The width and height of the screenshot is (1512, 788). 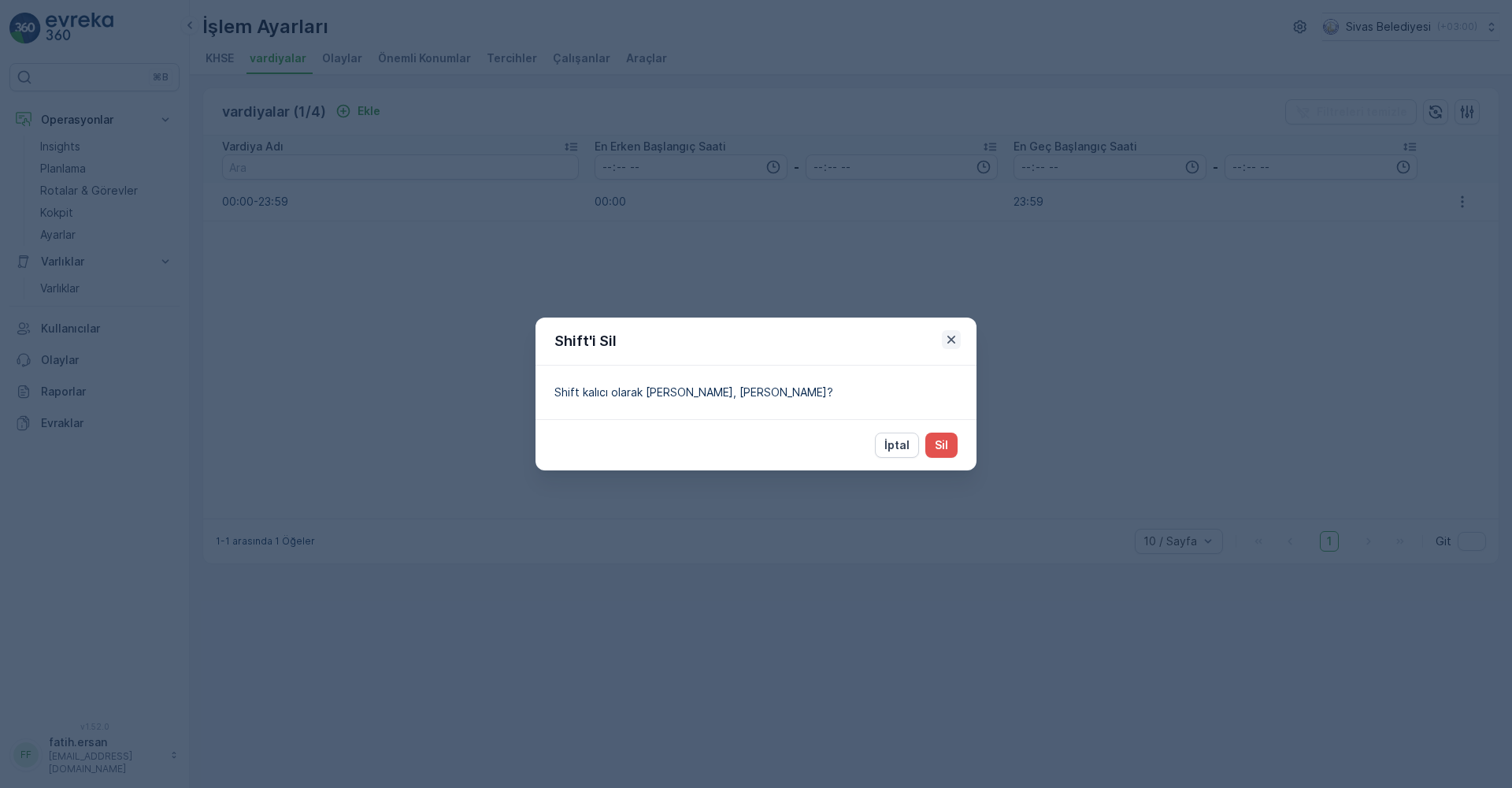 What do you see at coordinates (586, 341) in the screenshot?
I see `p: Shift'i Sil` at bounding box center [586, 341].